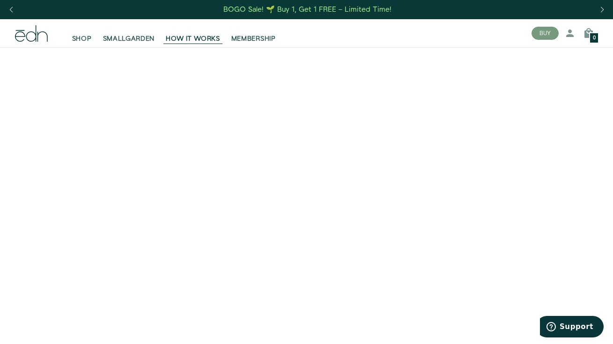  I want to click on span: 0, so click(594, 38).